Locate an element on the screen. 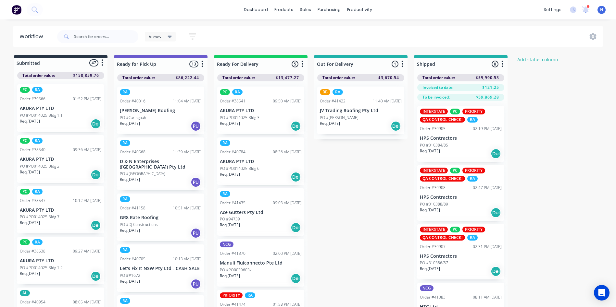 The height and width of the screenshot is (307, 616). div: purchasing is located at coordinates (329, 10).